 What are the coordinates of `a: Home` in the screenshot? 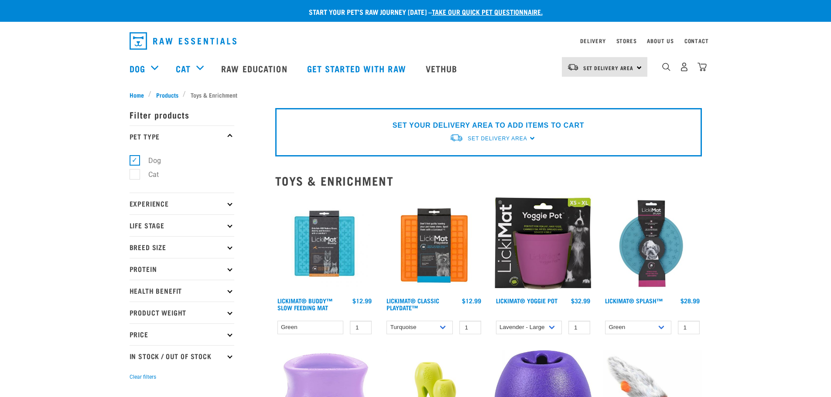 It's located at (139, 95).